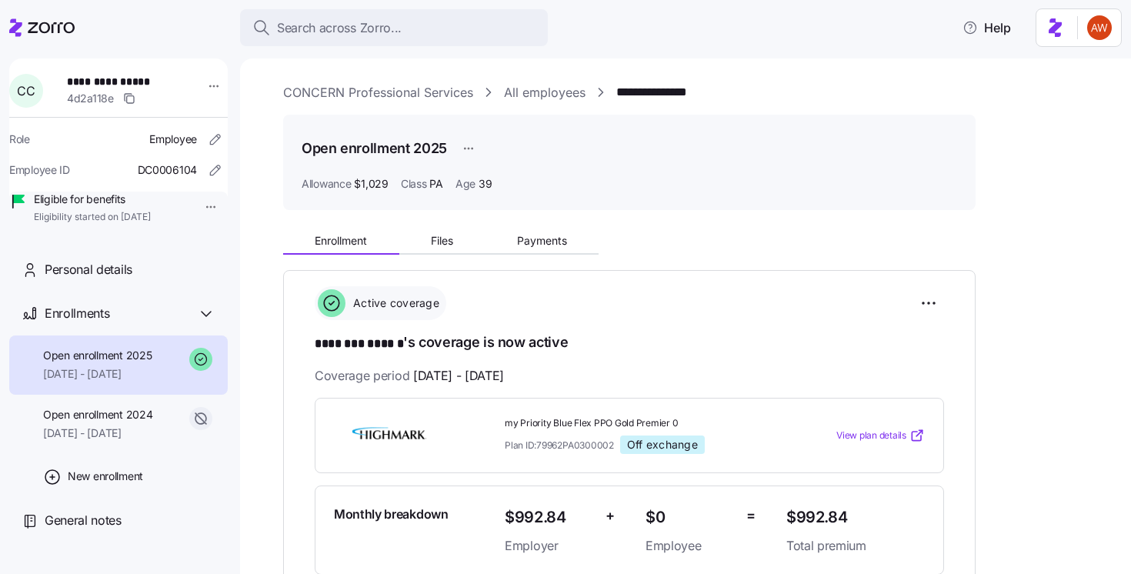 The width and height of the screenshot is (1131, 574). I want to click on span: Enrollment, so click(341, 241).